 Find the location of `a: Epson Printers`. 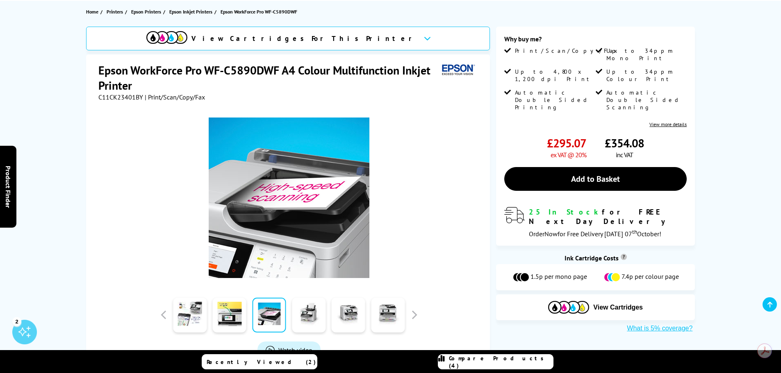

a: Epson Printers is located at coordinates (147, 11).